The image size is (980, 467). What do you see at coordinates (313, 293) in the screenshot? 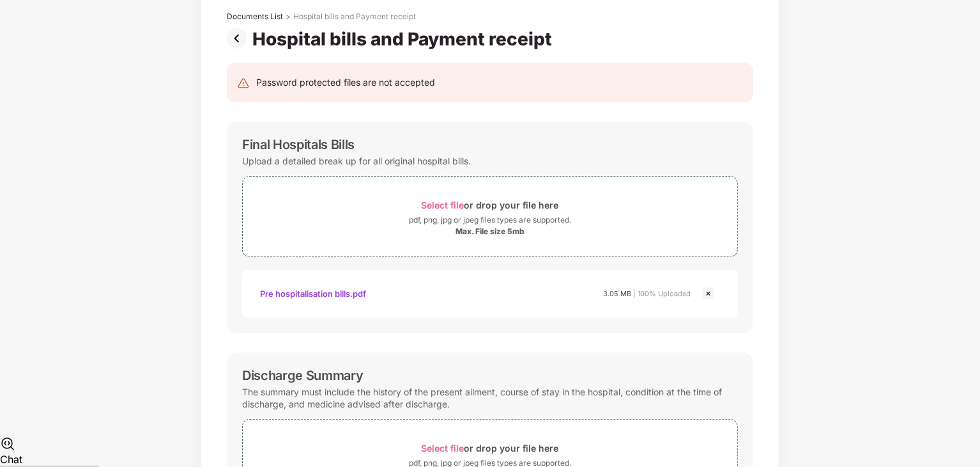
I see `div: Pre hospitalisation bills.pdf` at bounding box center [313, 293].